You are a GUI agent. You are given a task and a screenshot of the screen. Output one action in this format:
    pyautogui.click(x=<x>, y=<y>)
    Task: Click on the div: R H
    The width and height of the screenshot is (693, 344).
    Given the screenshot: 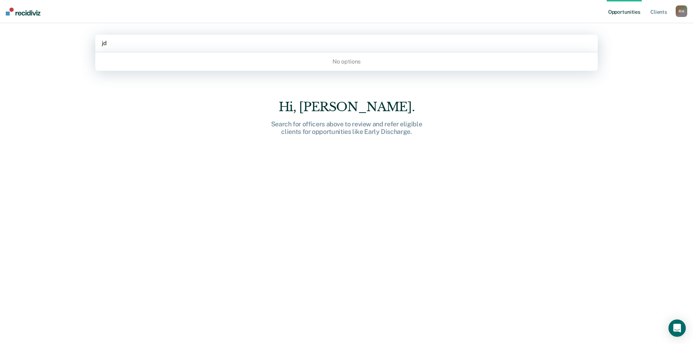 What is the action you would take?
    pyautogui.click(x=682, y=11)
    